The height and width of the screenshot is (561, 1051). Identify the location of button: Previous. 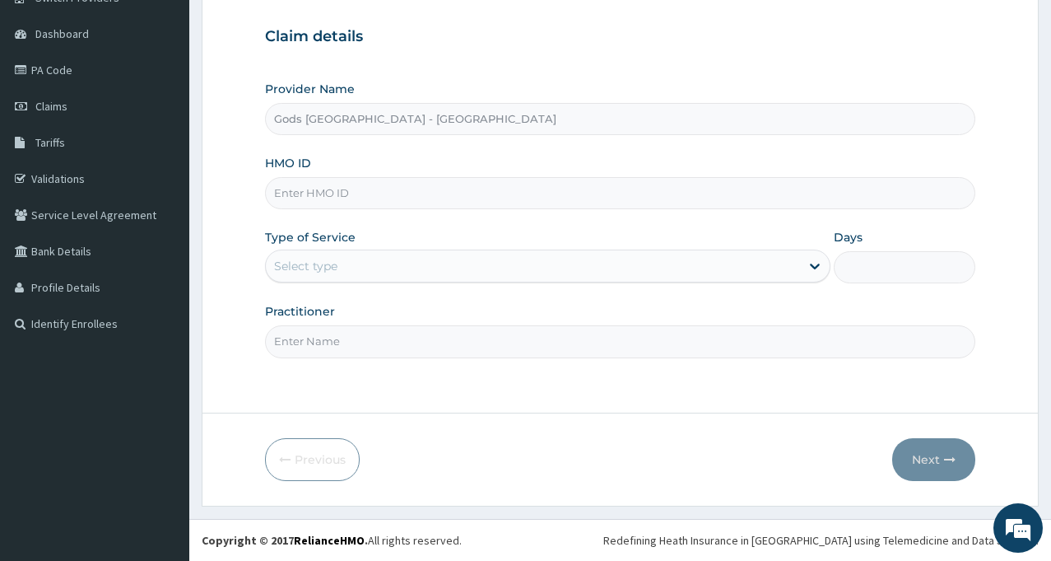
(312, 459).